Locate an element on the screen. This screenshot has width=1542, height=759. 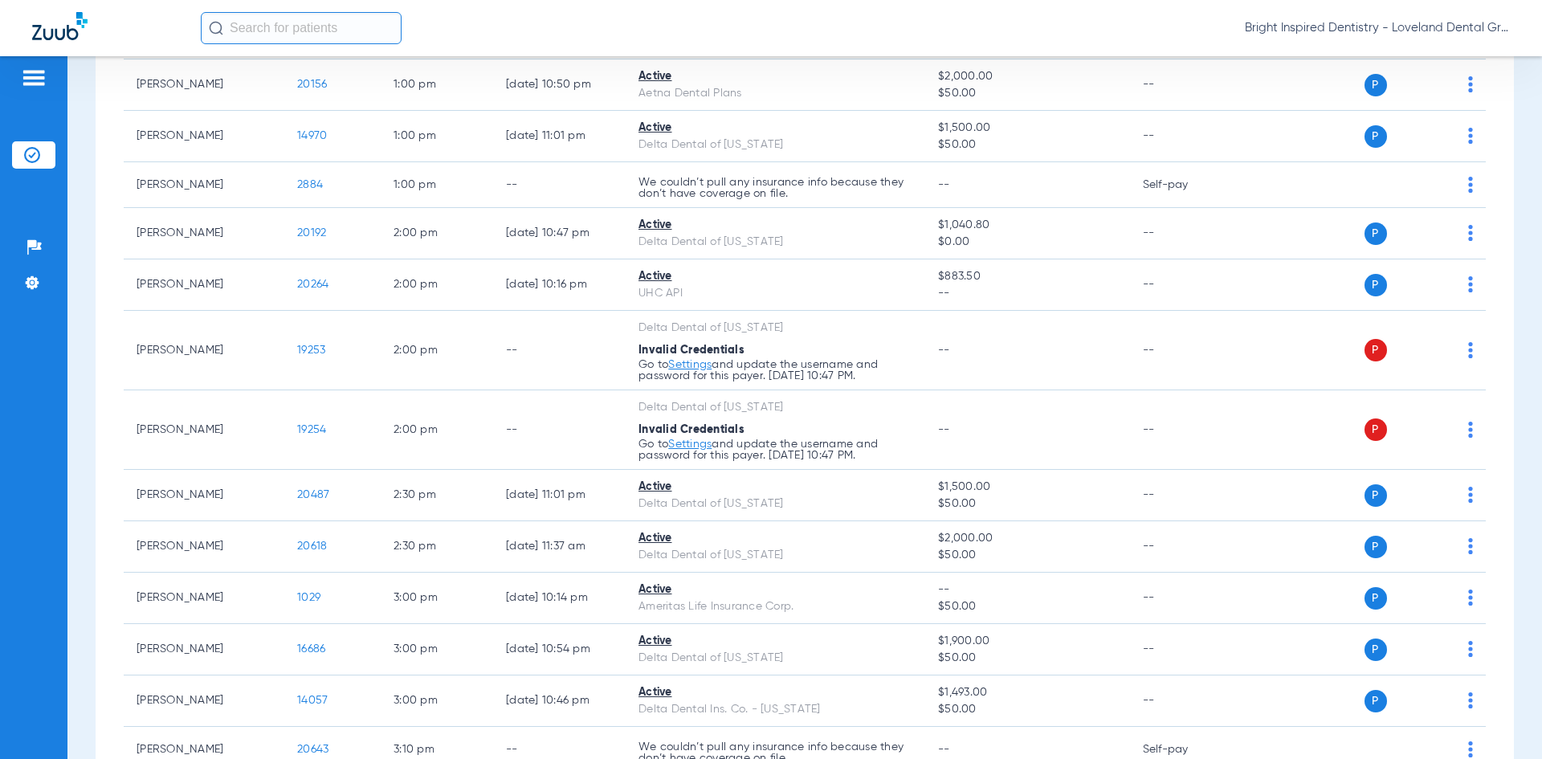
span: 20643 is located at coordinates (312, 749).